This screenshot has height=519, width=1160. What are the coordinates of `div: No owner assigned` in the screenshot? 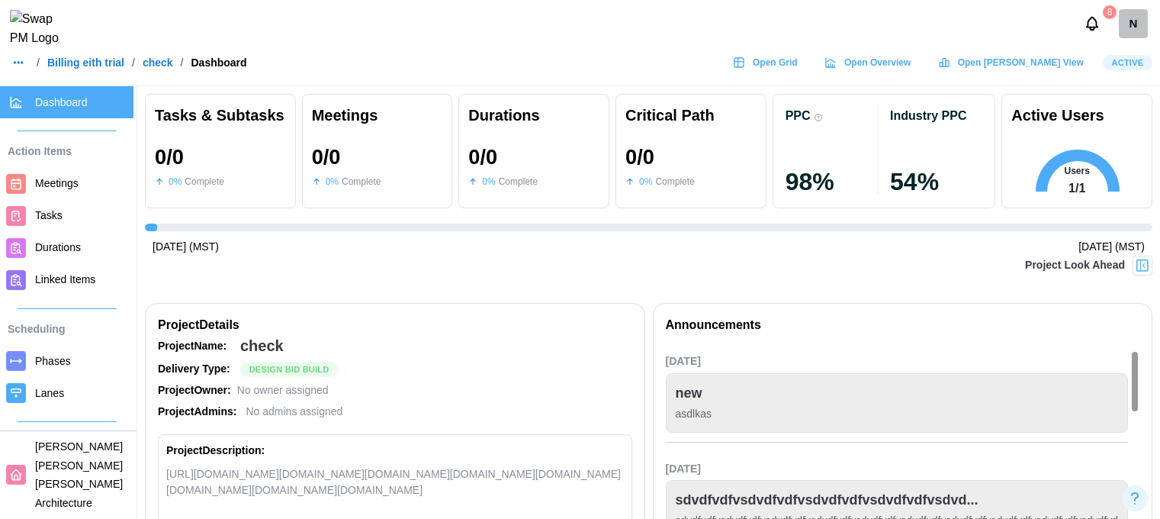 It's located at (283, 391).